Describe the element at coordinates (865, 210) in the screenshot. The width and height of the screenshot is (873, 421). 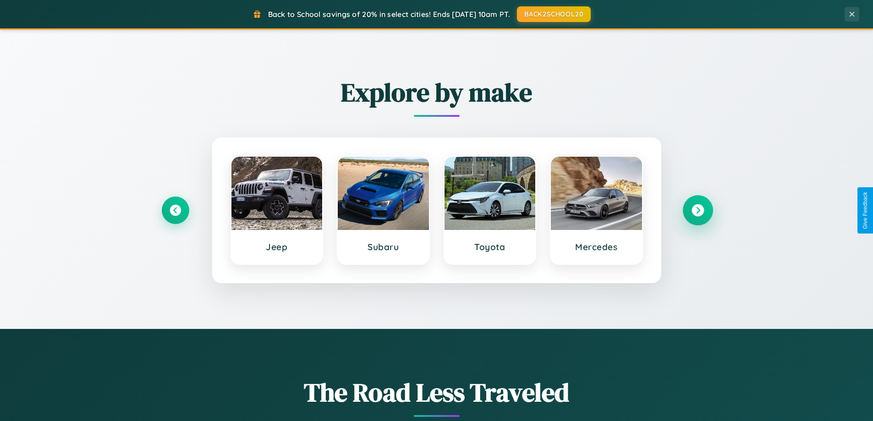
I see `div: Give Feedback` at that location.